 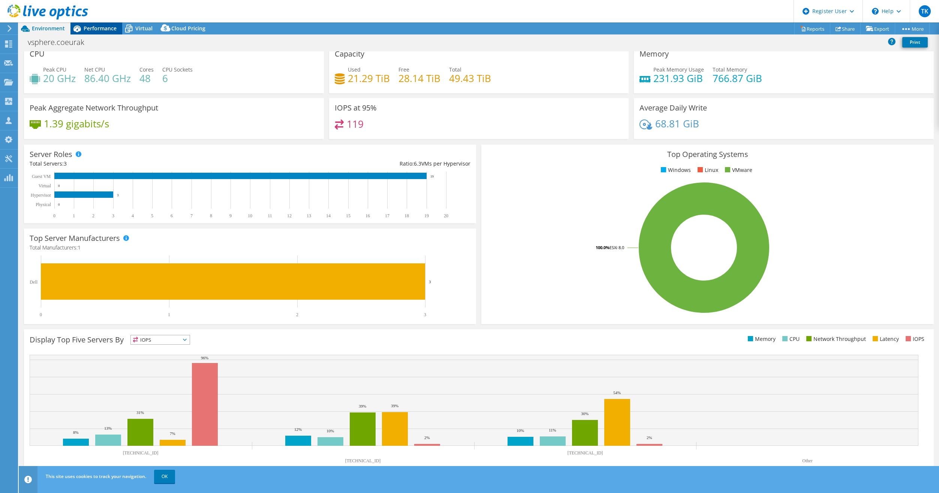 I want to click on h3: CPU, so click(x=37, y=54).